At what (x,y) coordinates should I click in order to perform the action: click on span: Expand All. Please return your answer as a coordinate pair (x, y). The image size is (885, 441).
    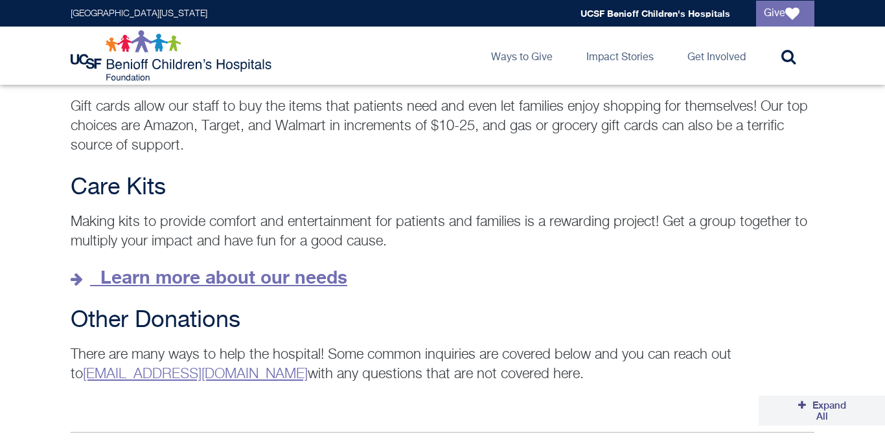
    Looking at the image, I should click on (830, 411).